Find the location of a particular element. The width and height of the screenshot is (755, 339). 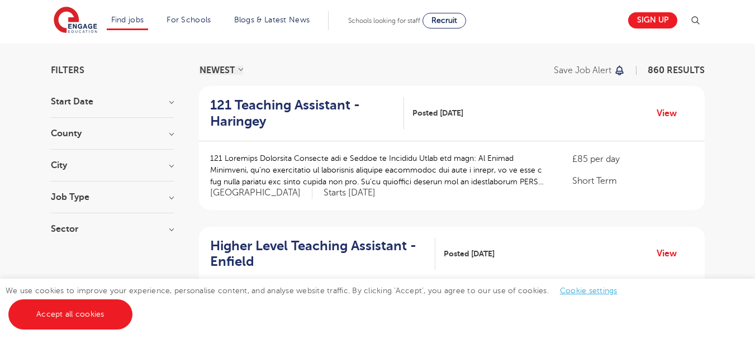

span: We use cookies to improve your experience, personalise content, and analyse website traffic. By c... is located at coordinates (317, 302).